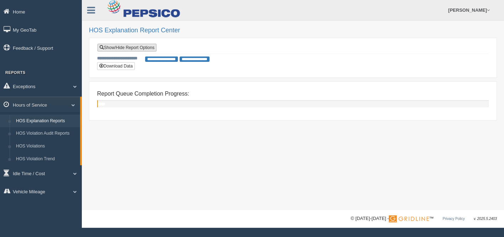 The height and width of the screenshot is (237, 504). Describe the element at coordinates (293, 31) in the screenshot. I see `h2: HOS Explanation Report Center` at that location.